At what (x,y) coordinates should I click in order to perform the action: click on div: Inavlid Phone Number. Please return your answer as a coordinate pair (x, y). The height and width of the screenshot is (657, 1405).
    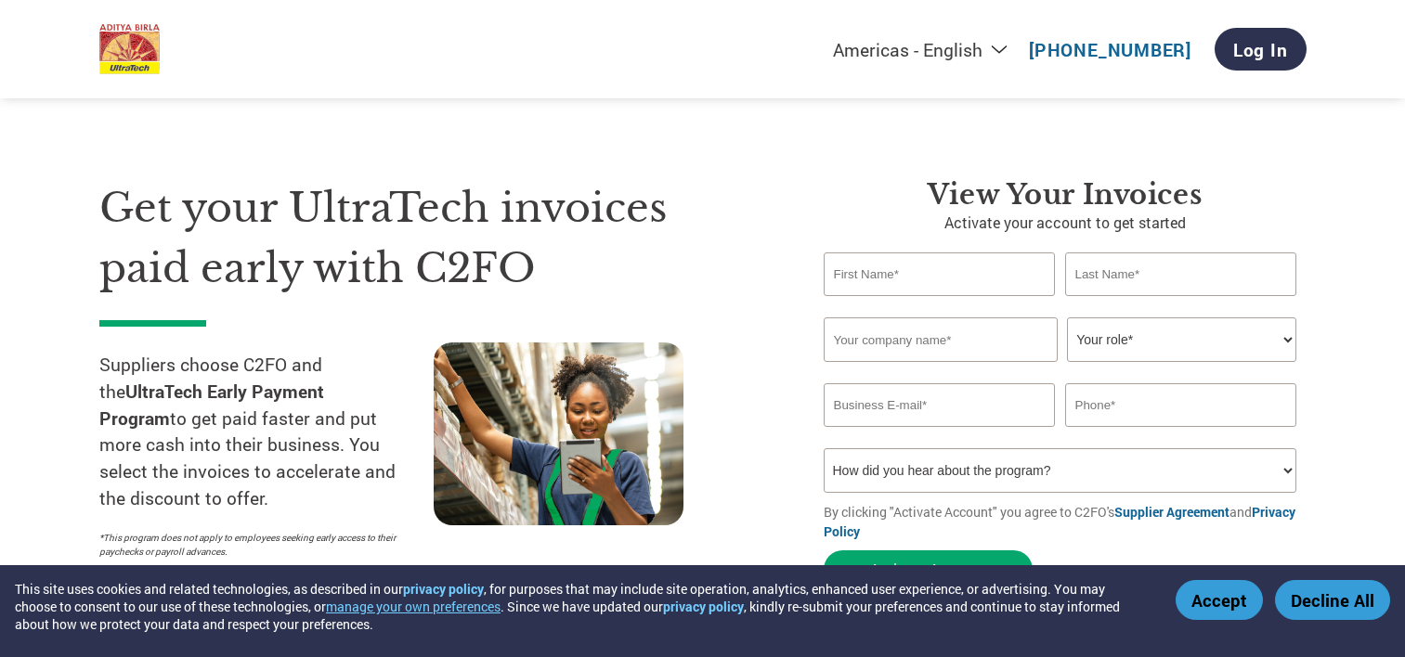
    Looking at the image, I should click on (1181, 435).